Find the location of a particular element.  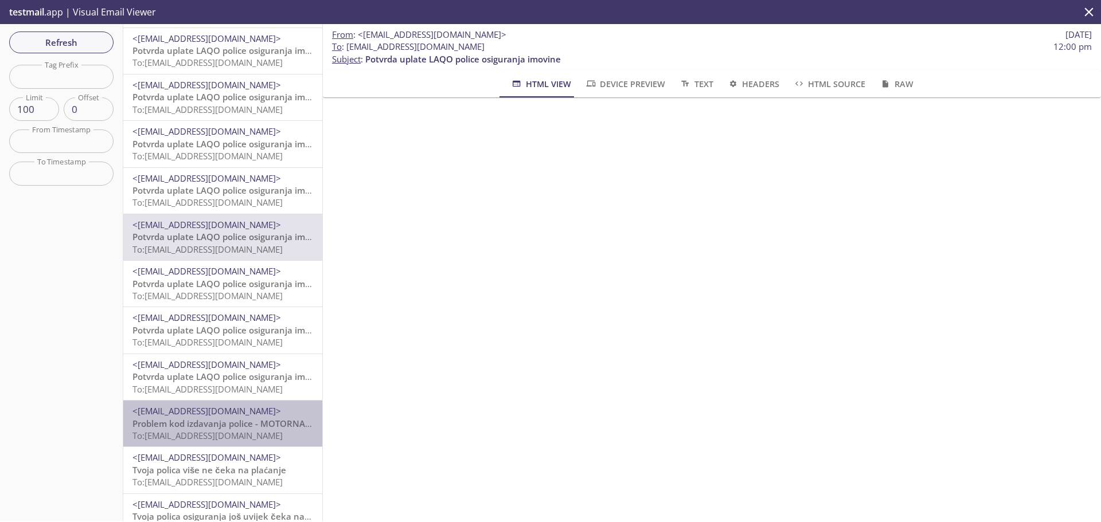

span: Headers is located at coordinates (753, 84).